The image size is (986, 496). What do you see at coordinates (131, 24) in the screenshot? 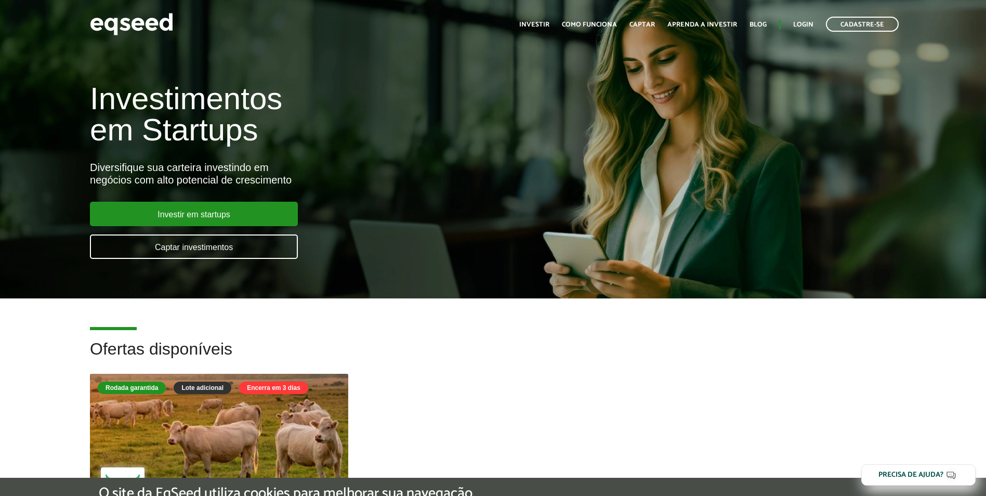
I see `img: EqSeed` at bounding box center [131, 24].